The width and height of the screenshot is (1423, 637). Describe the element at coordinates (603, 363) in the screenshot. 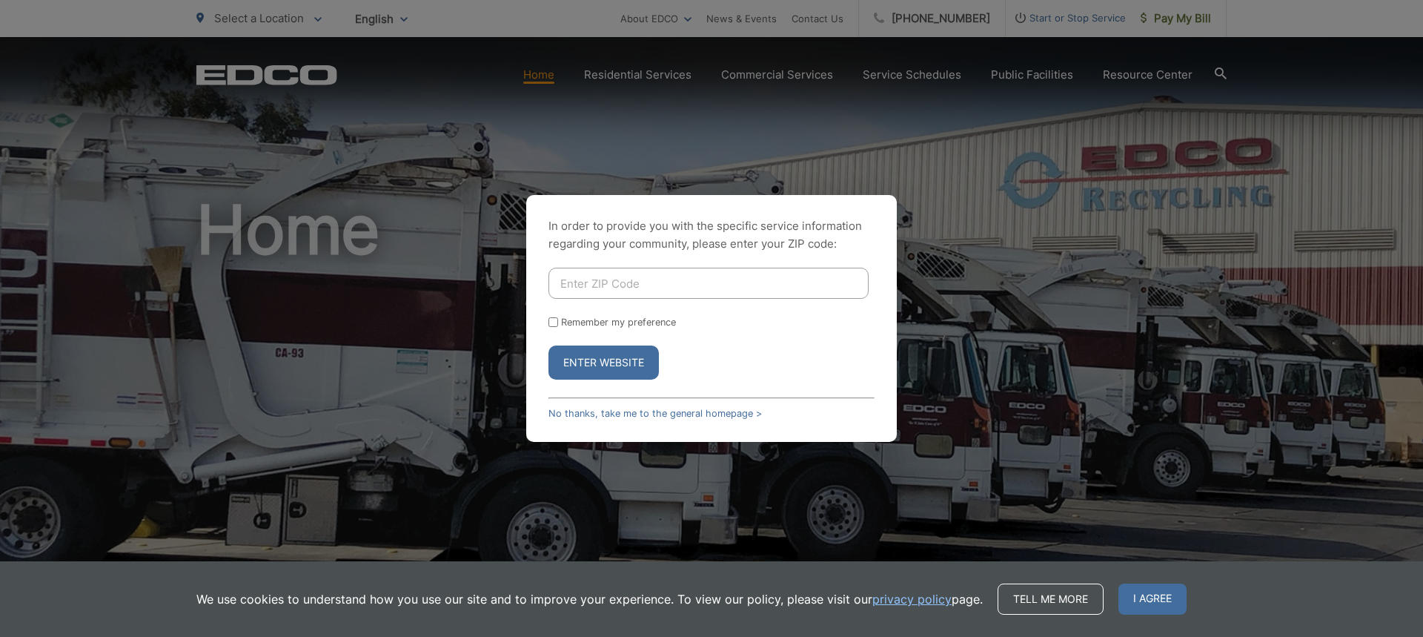

I see `button: Enter Website` at that location.